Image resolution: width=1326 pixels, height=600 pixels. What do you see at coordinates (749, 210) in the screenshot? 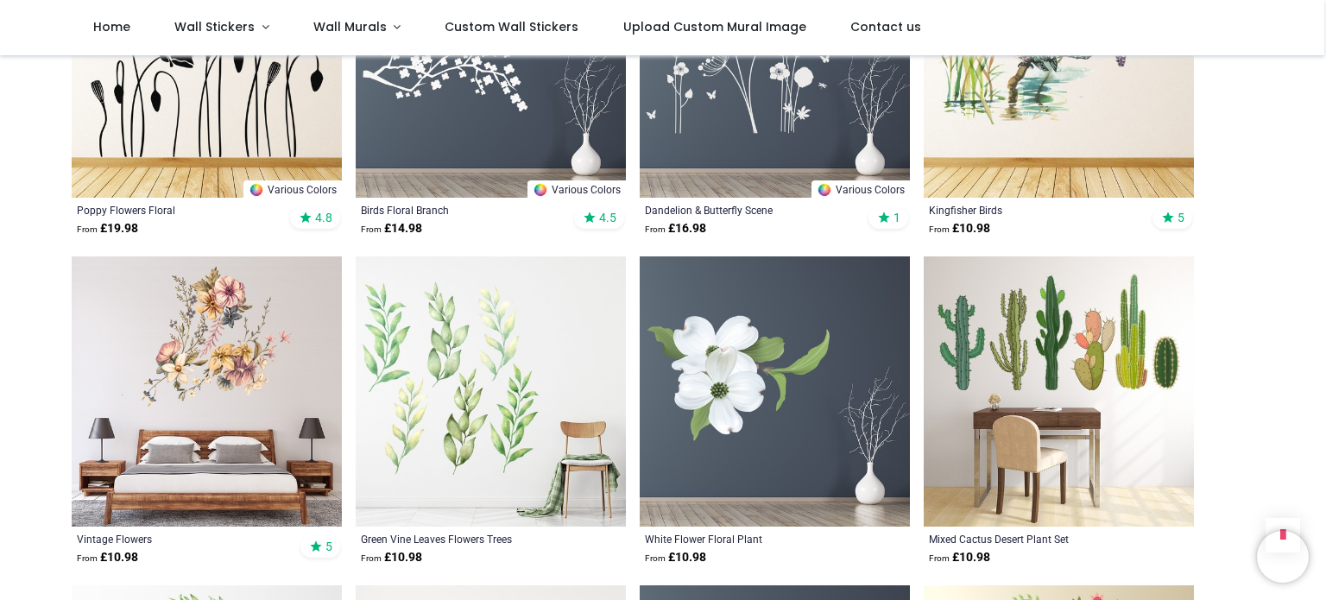
I see `a: Dandelion & Butterfly Scene` at bounding box center [749, 210].